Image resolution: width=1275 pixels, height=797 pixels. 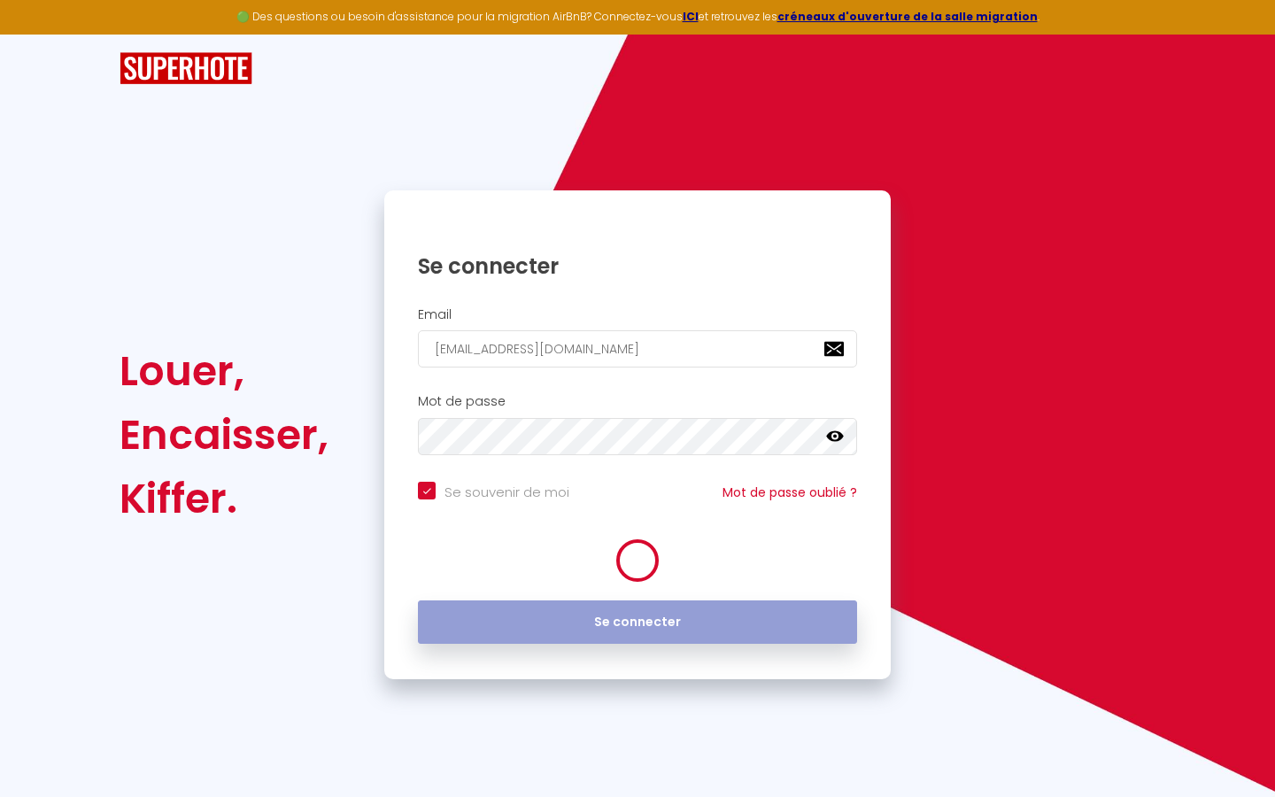 I want to click on a: ICI, so click(x=691, y=16).